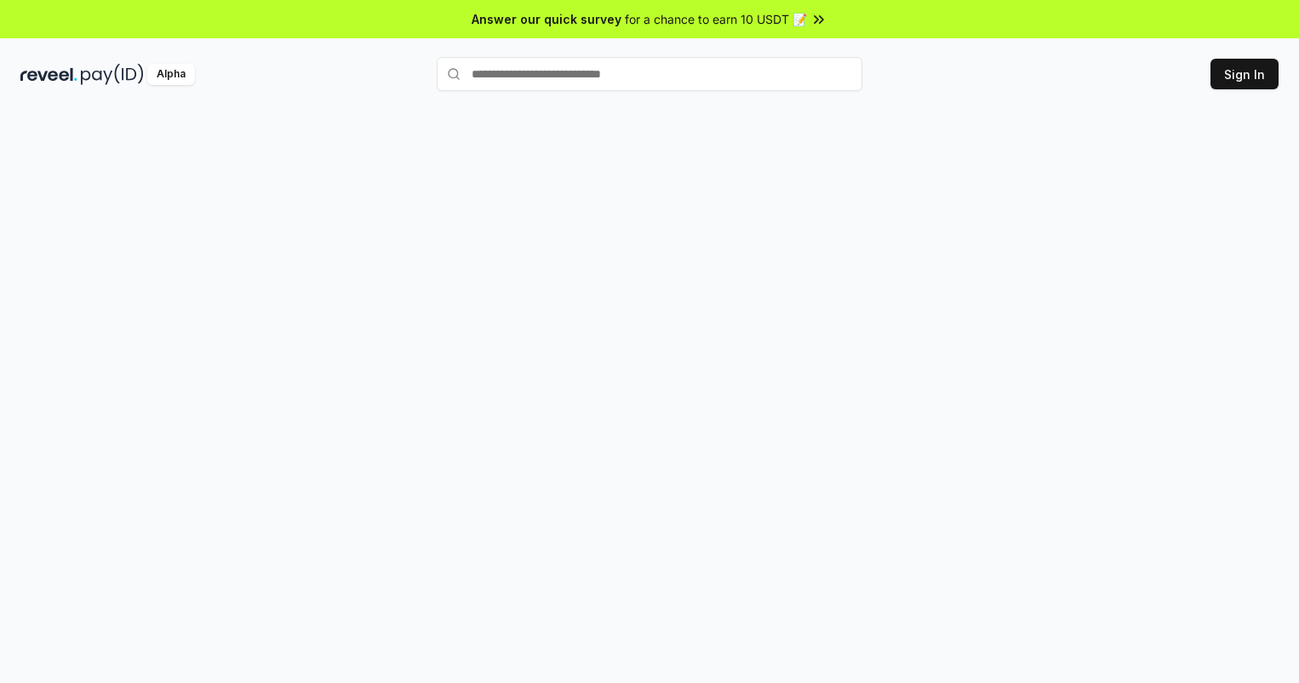 The width and height of the screenshot is (1299, 683). Describe the element at coordinates (112, 74) in the screenshot. I see `img: pay_id` at that location.